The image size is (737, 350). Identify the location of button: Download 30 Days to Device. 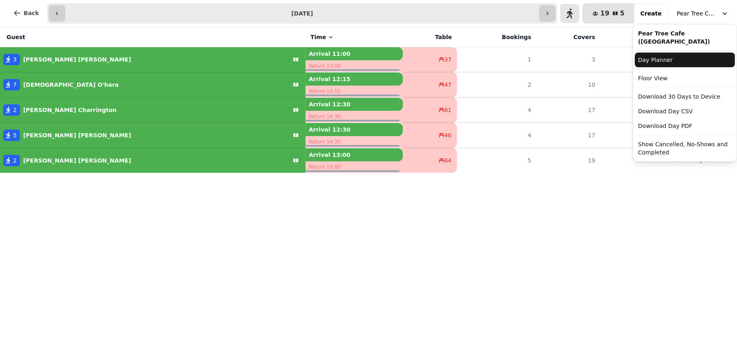
(685, 96).